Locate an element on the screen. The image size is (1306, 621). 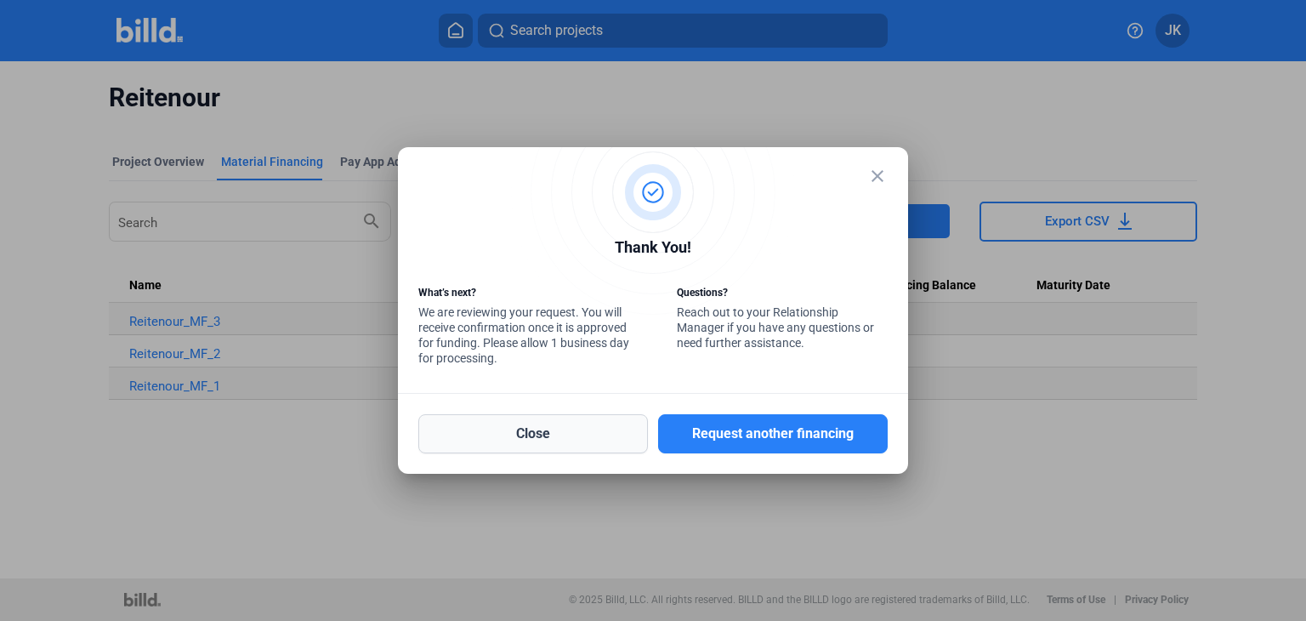
div: Questions? is located at coordinates (782, 294).